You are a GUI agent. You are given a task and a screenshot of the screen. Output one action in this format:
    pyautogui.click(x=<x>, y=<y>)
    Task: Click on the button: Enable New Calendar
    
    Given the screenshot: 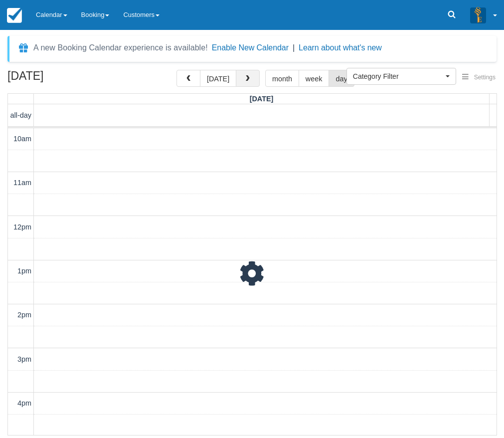 What is the action you would take?
    pyautogui.click(x=250, y=48)
    